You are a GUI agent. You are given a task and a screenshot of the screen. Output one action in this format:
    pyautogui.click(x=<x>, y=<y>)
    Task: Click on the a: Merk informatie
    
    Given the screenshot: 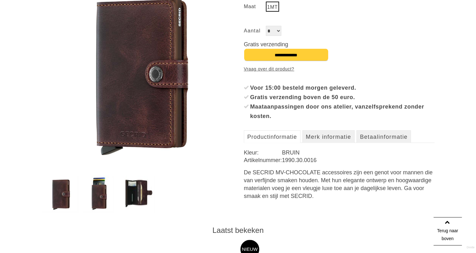 What is the action you would take?
    pyautogui.click(x=328, y=136)
    